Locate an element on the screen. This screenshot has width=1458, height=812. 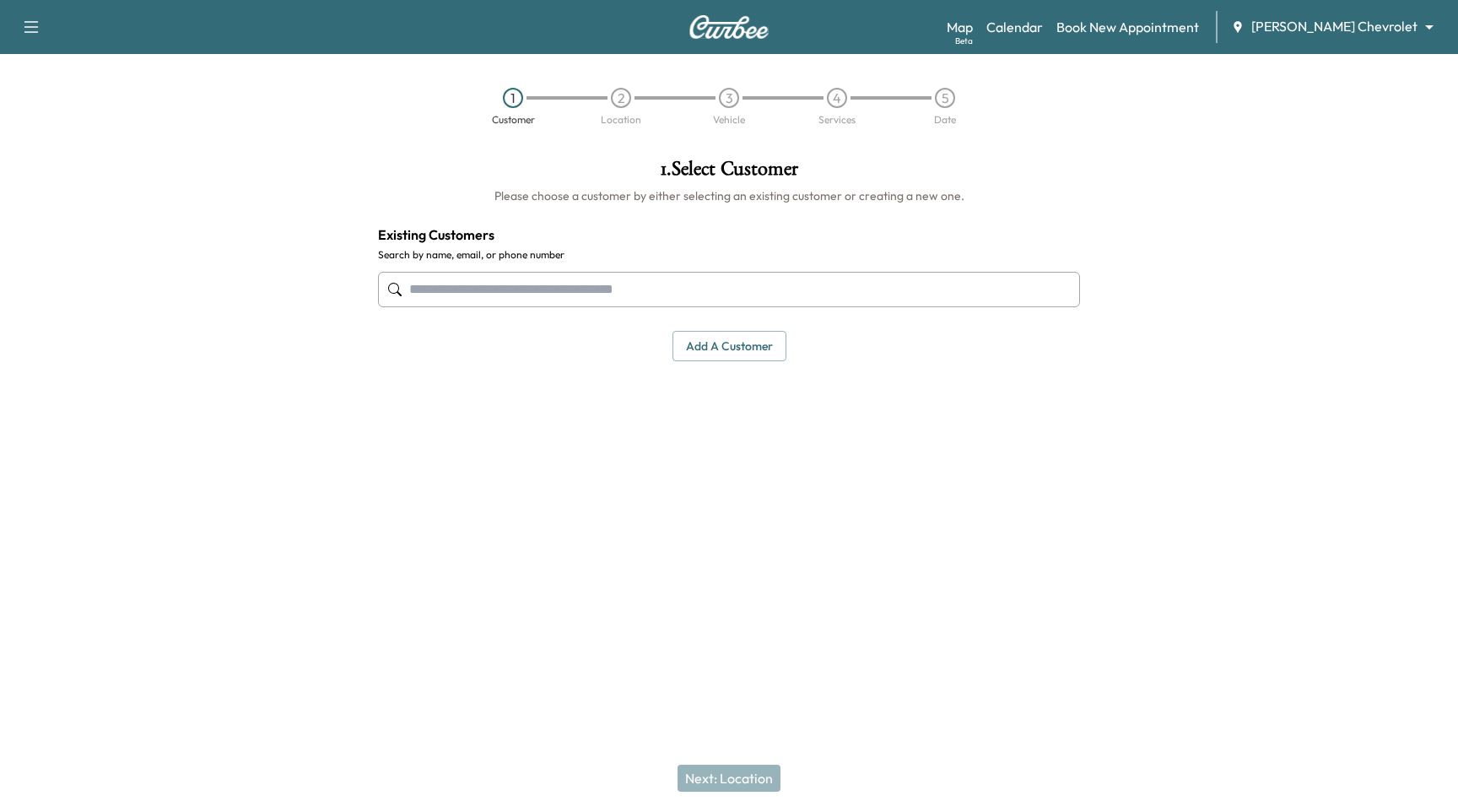
h6: Please choose a customer by either selecting an existing customer or creating a new one. is located at coordinates (729, 196).